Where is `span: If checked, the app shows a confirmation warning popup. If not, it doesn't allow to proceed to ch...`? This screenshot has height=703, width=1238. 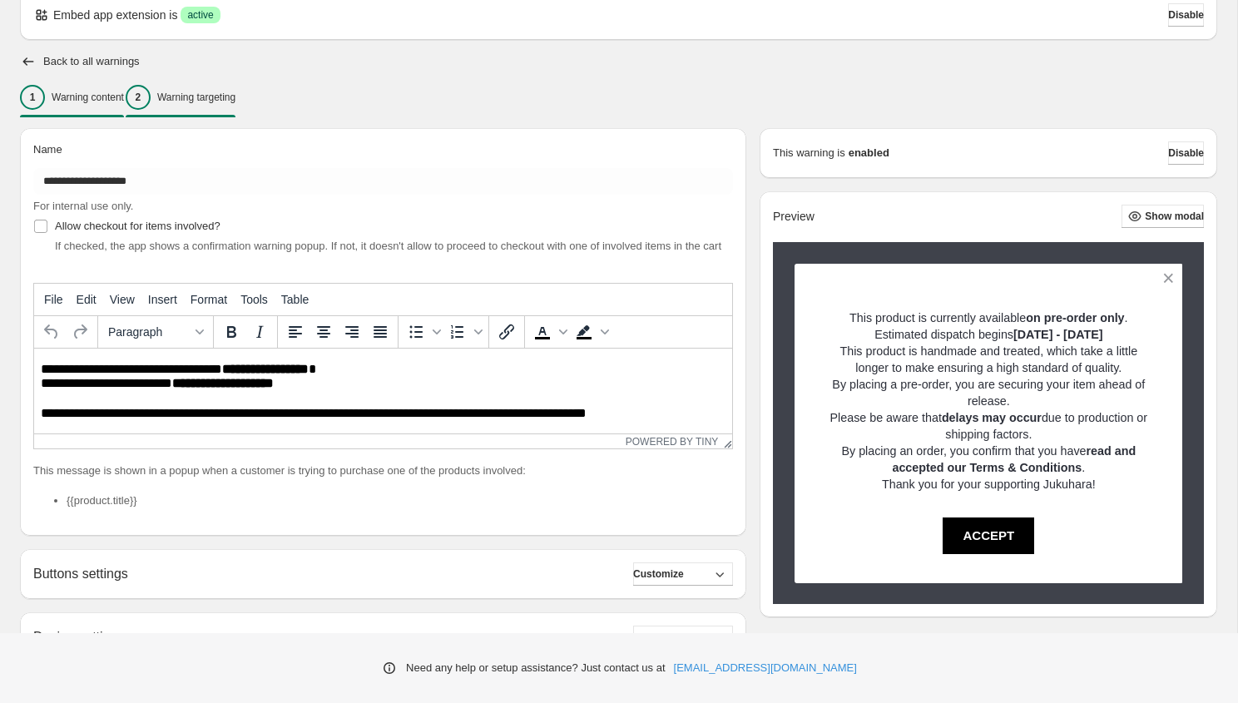 span: If checked, the app shows a confirmation warning popup. If not, it doesn't allow to proceed to ch... is located at coordinates (388, 246).